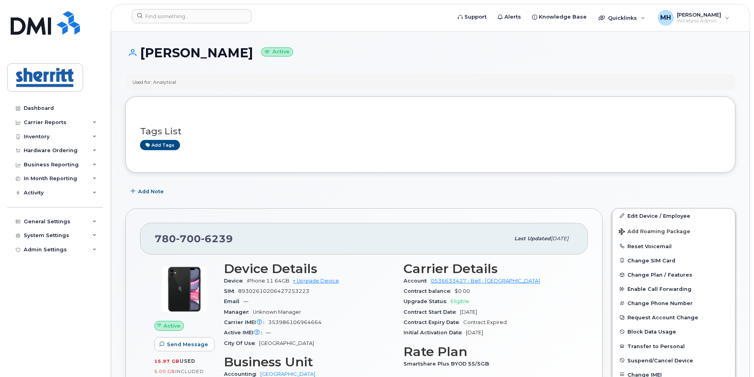 This screenshot has height=377, width=754. I want to click on a: Edit Device / Employee, so click(674, 216).